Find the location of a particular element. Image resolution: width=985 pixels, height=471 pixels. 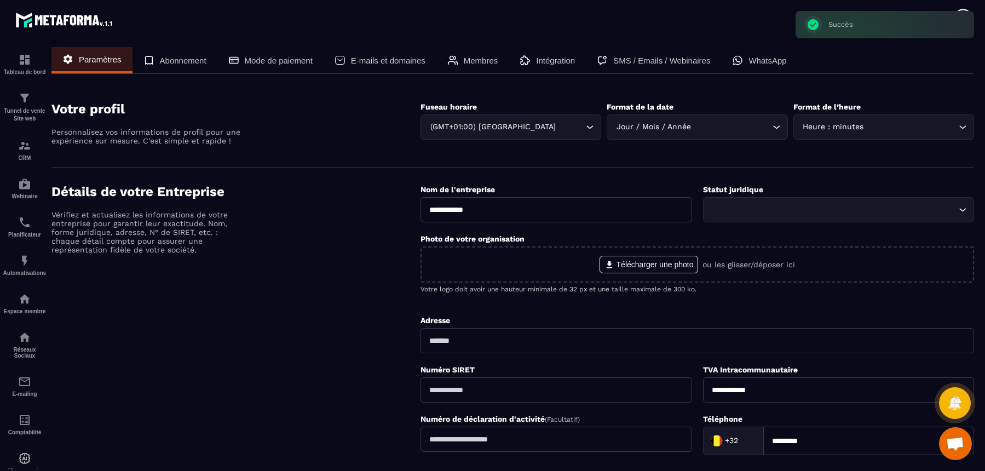

a: accountantaccountantComptabilité is located at coordinates (25, 424).